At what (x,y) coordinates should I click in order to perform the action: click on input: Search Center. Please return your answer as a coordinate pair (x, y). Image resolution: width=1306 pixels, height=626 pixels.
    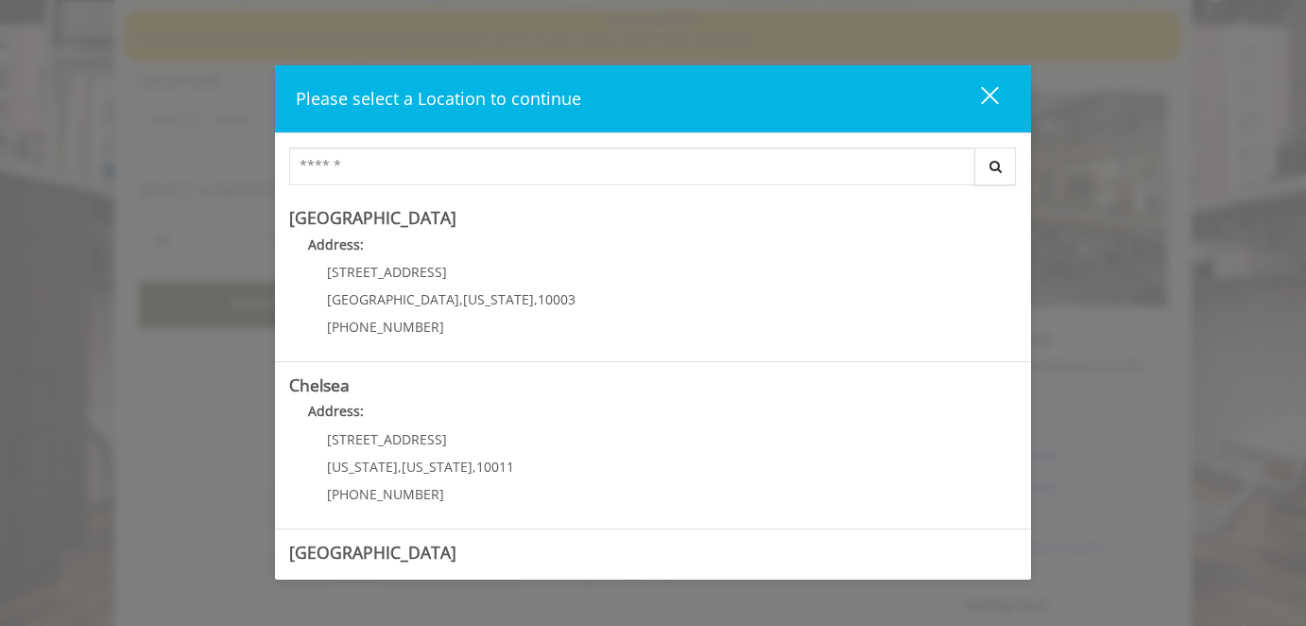
    Looking at the image, I should click on (632, 166).